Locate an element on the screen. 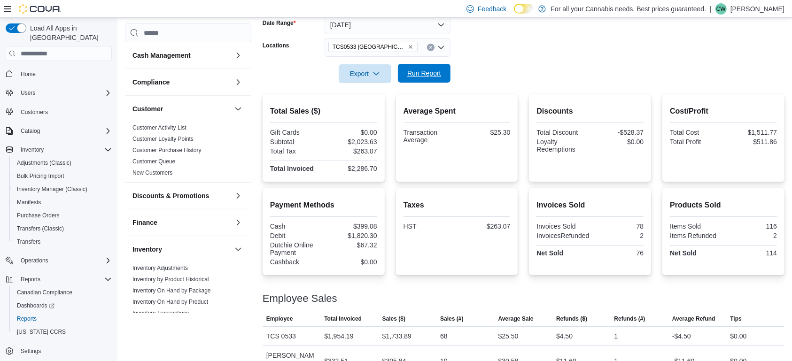 The image size is (792, 361). span: Employee is located at coordinates (279, 319).